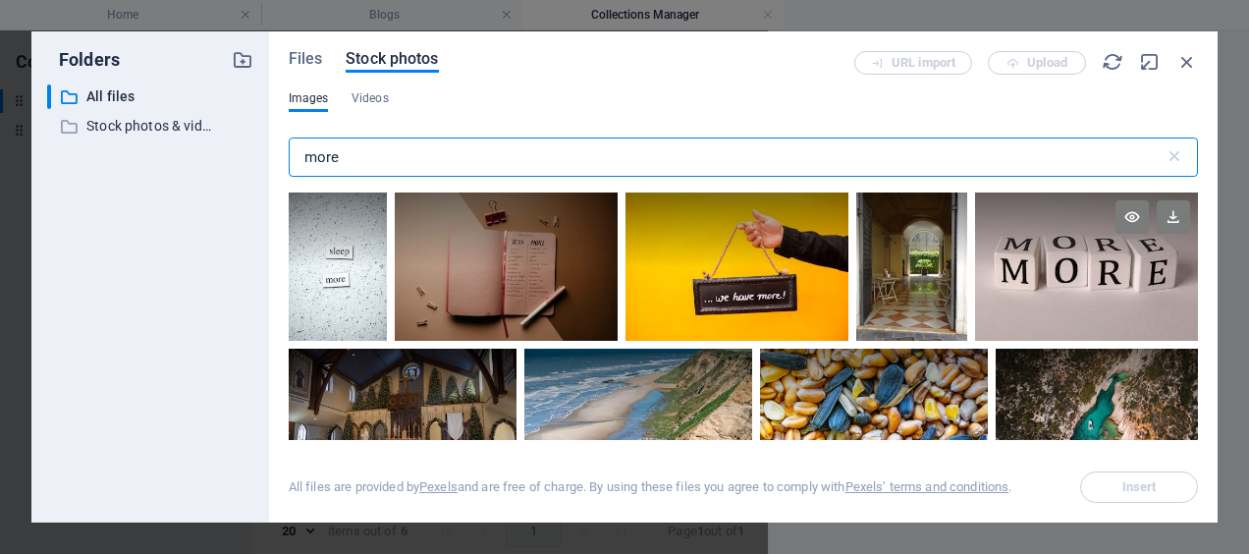  I want to click on i: Create new folder, so click(243, 60).